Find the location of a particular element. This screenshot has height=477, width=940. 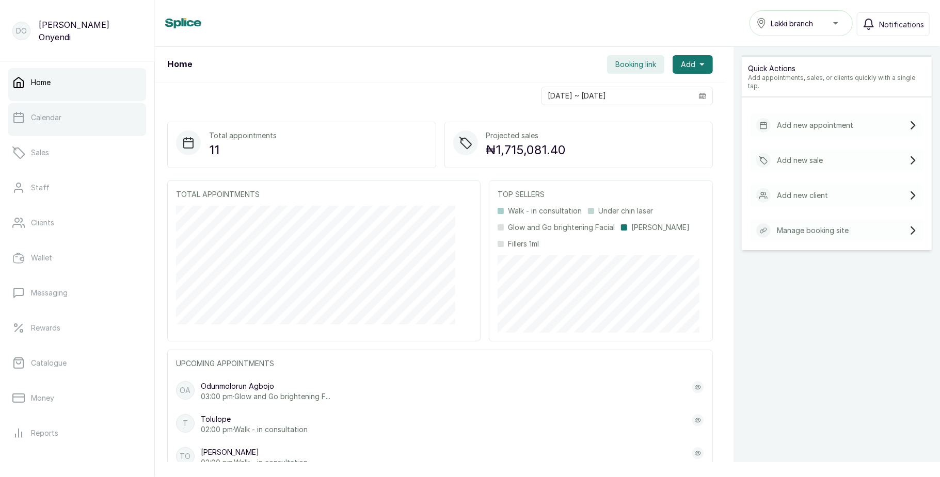

a: Staff is located at coordinates (77, 188).